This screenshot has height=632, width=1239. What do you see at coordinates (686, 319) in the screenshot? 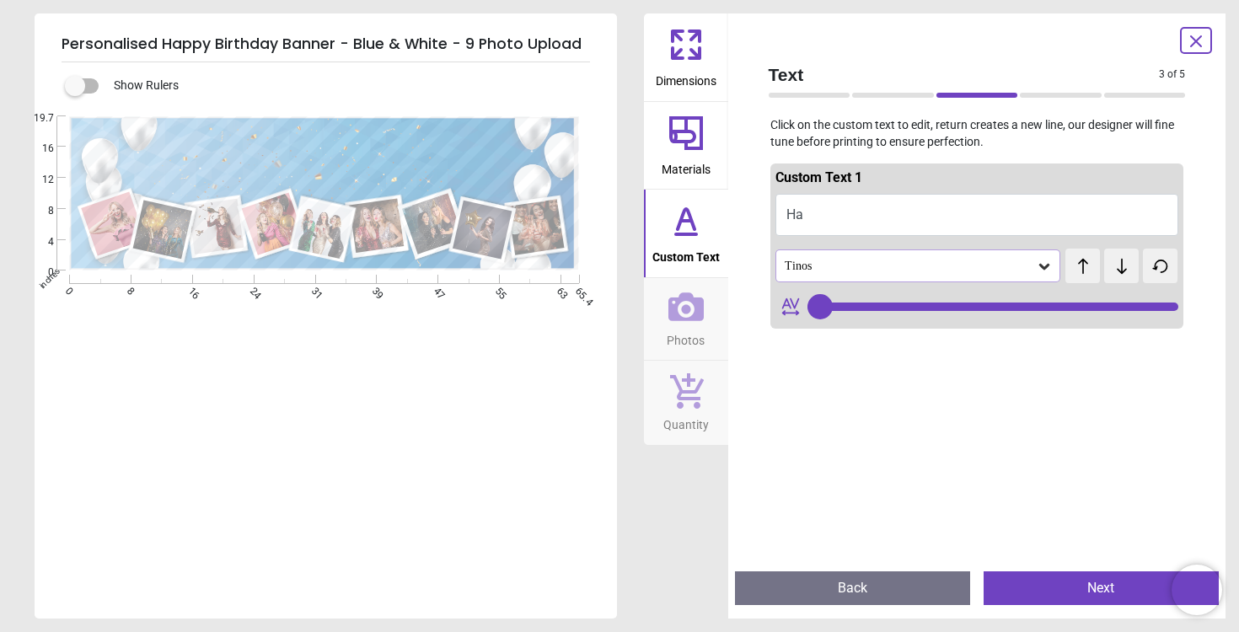
I see `button: Photos` at bounding box center [686, 319].